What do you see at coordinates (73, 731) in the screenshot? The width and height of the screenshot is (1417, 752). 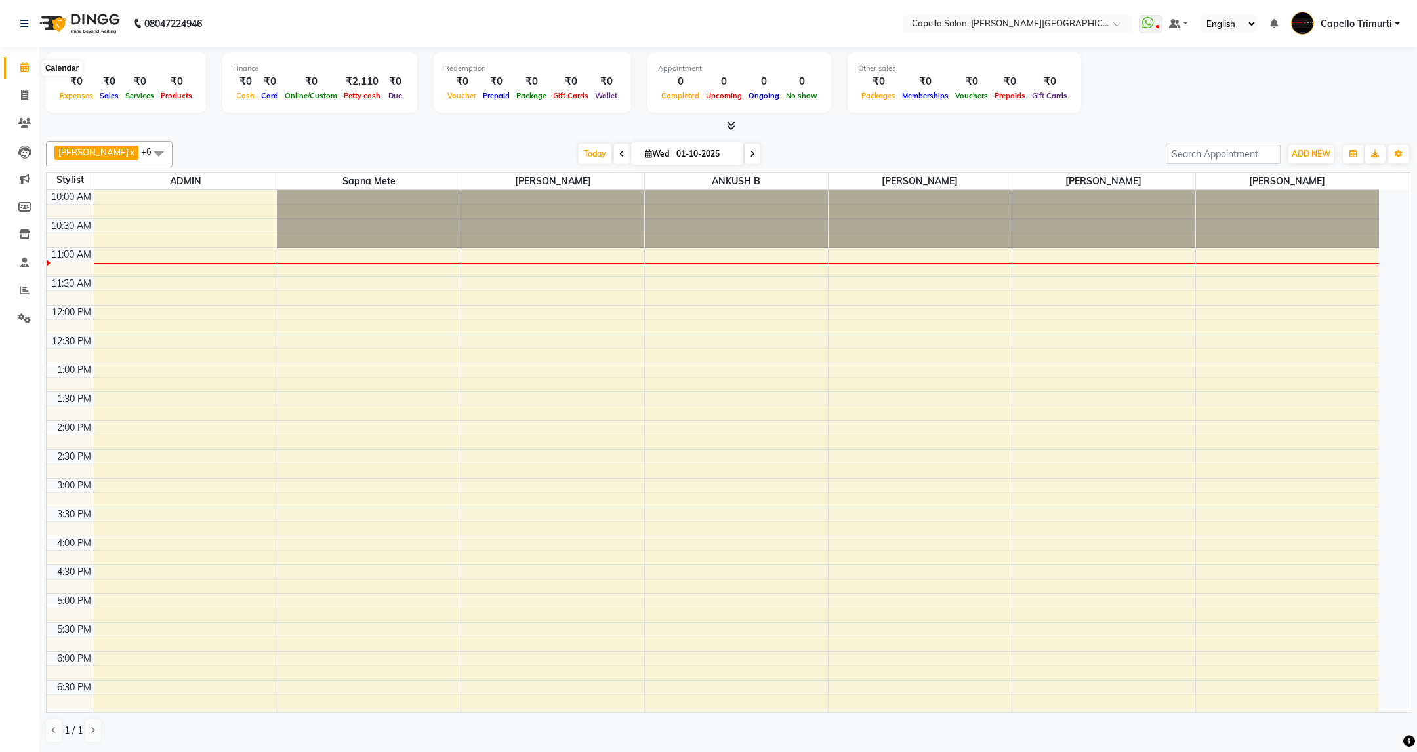 I see `span: 1 / 1` at bounding box center [73, 731].